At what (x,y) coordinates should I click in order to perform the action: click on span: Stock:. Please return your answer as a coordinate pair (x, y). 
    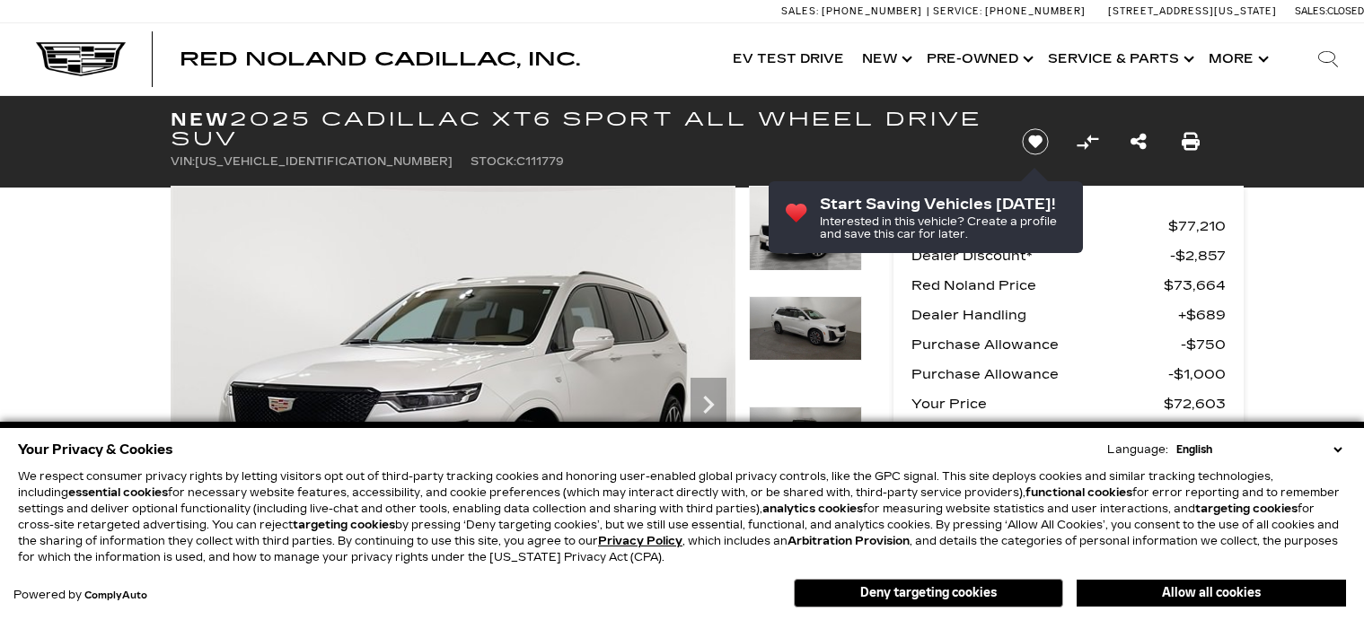
    Looking at the image, I should click on (493, 162).